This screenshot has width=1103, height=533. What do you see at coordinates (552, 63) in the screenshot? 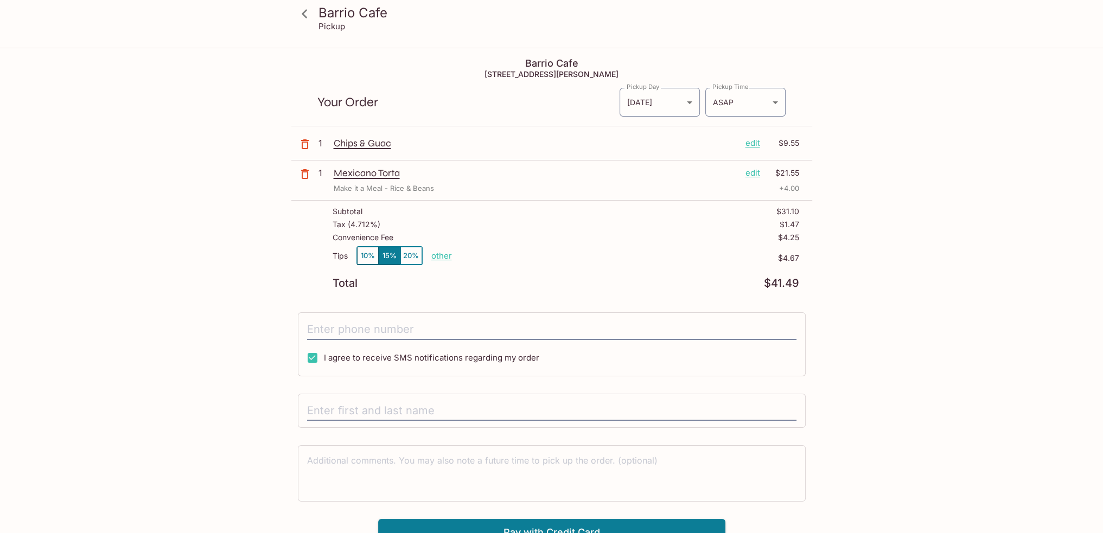
I see `h4: Barrio Cafe` at bounding box center [552, 63].